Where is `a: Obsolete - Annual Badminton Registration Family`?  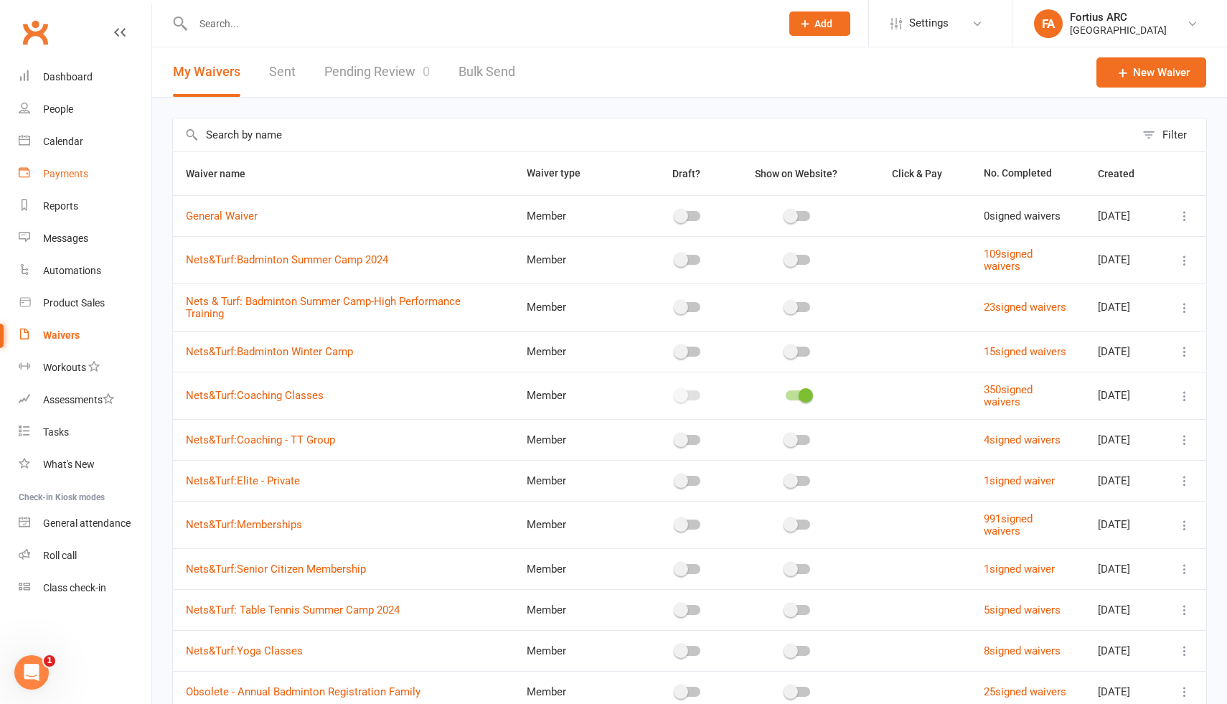
a: Obsolete - Annual Badminton Registration Family is located at coordinates (303, 692).